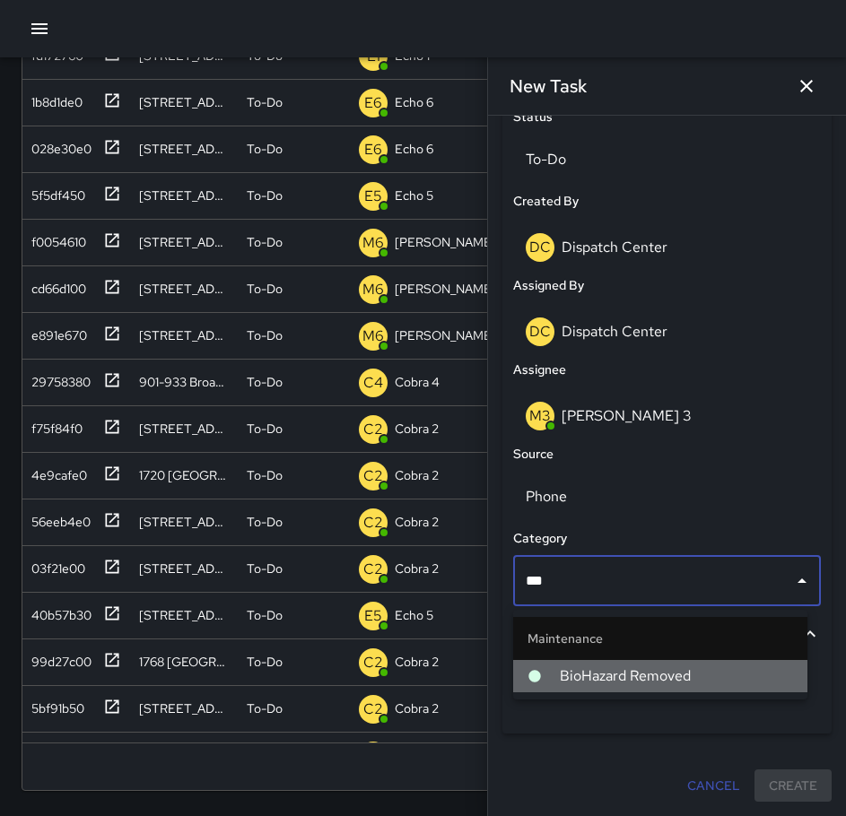  I want to click on div: 1b8d1de0, so click(53, 99).